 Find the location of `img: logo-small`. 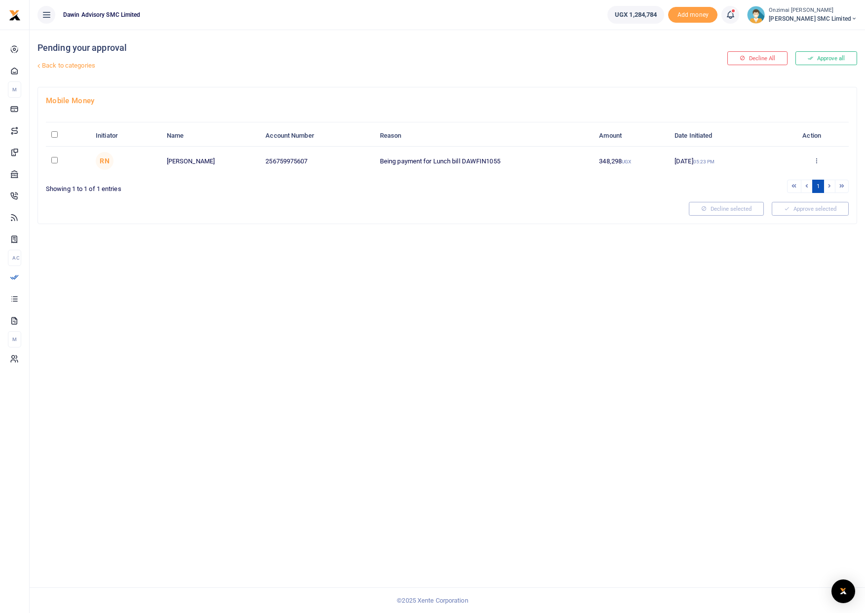

img: logo-small is located at coordinates (15, 15).